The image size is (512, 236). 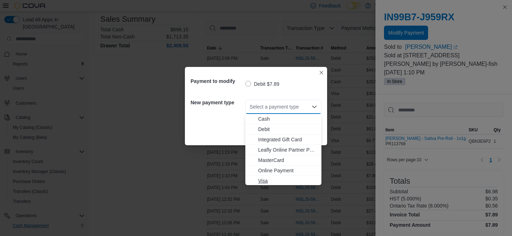 I want to click on span: Debit, so click(x=288, y=129).